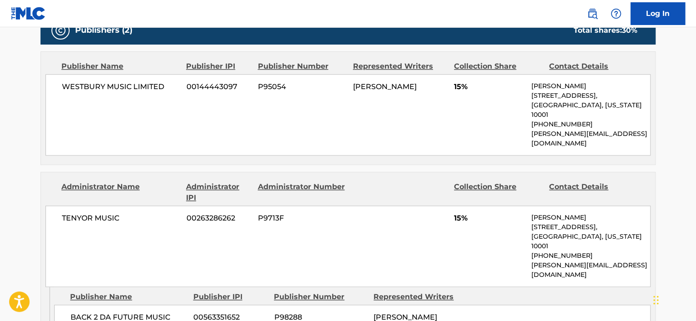  Describe the element at coordinates (673, 299) in the screenshot. I see `div: Chat Widget` at that location.